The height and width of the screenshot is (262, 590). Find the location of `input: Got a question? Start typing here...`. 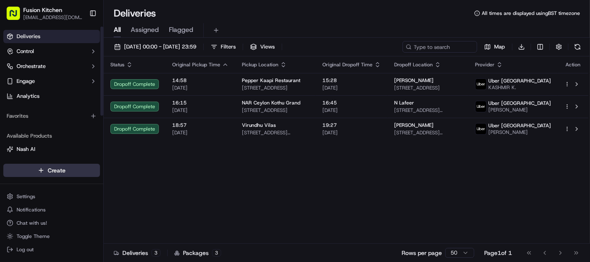

input: Got a question? Start typing here... is located at coordinates (85, 58).